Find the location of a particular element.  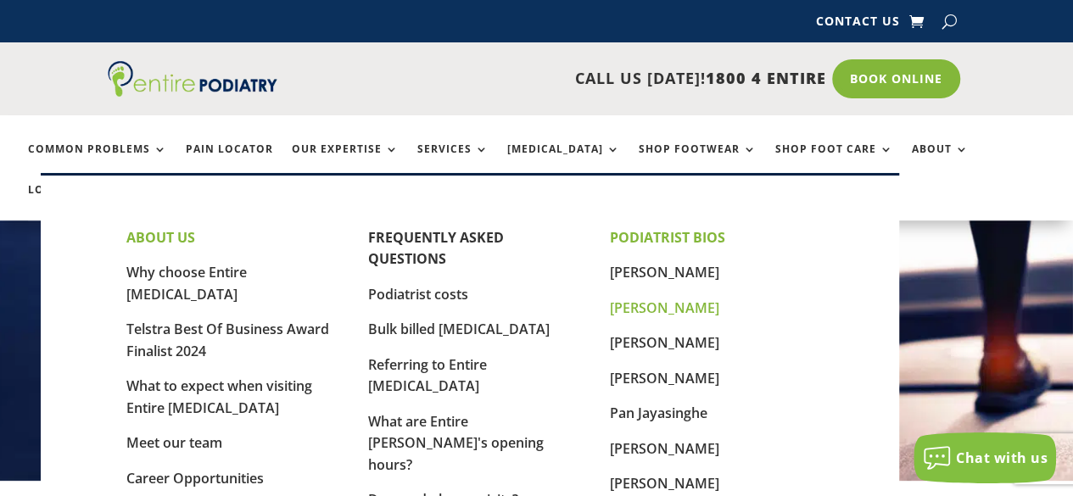

a: Entire Podiatry is located at coordinates (193, 92).